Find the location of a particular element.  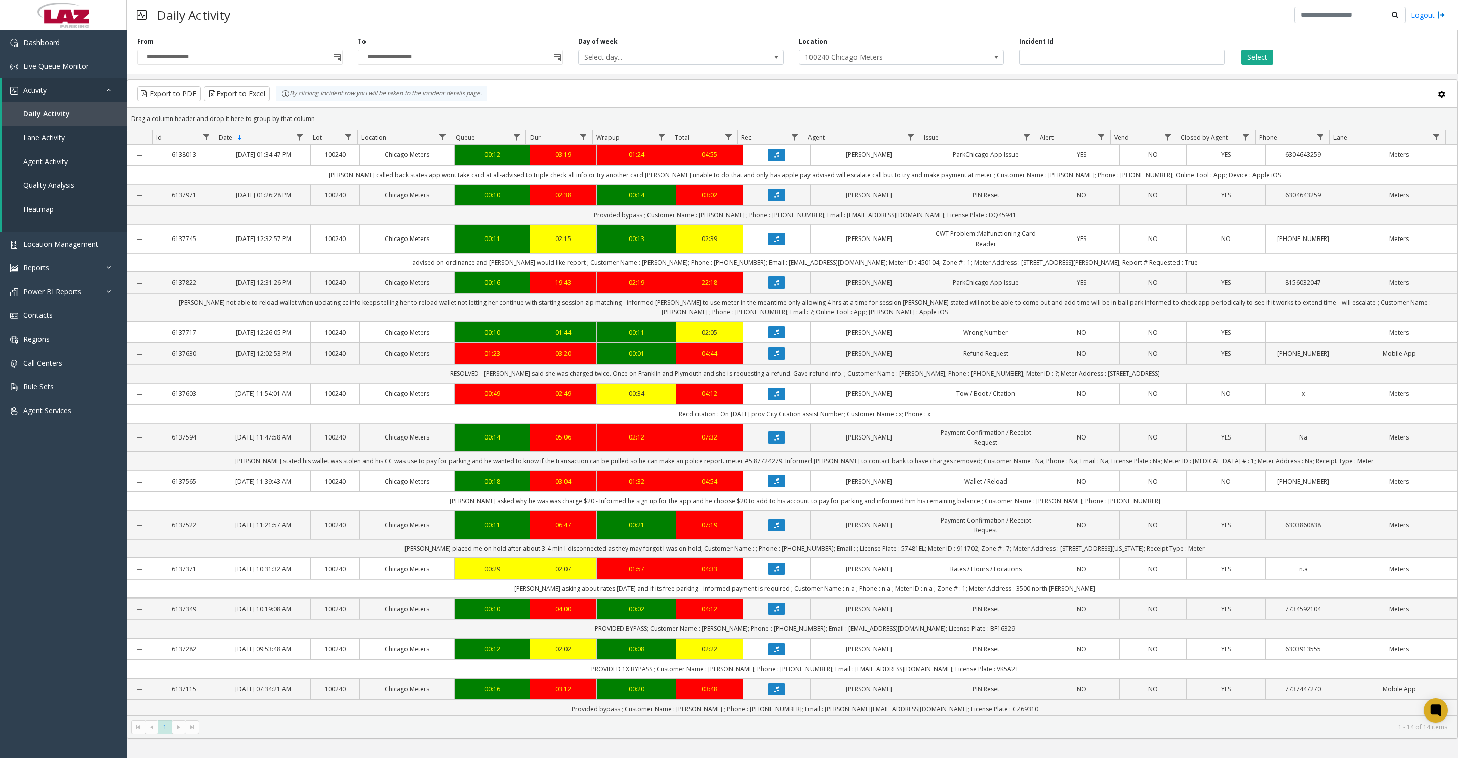

a: Queue Filter Menu is located at coordinates (517, 137).